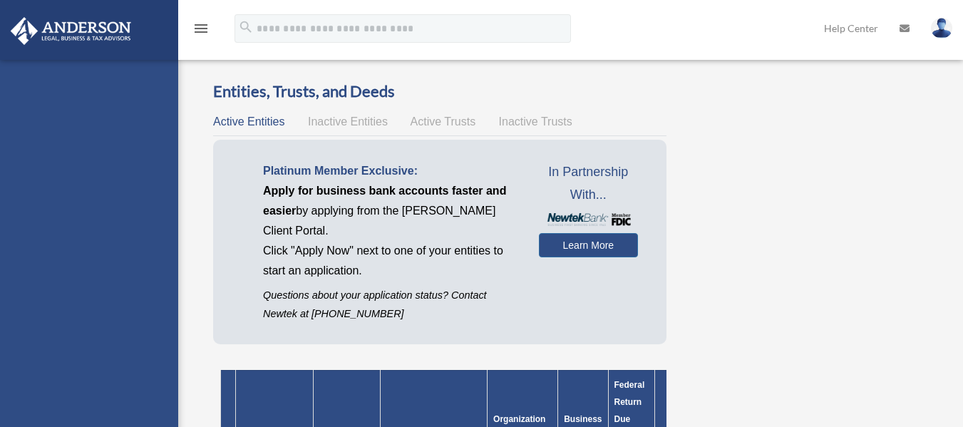 This screenshot has width=963, height=427. I want to click on span: Inactive Entities, so click(348, 121).